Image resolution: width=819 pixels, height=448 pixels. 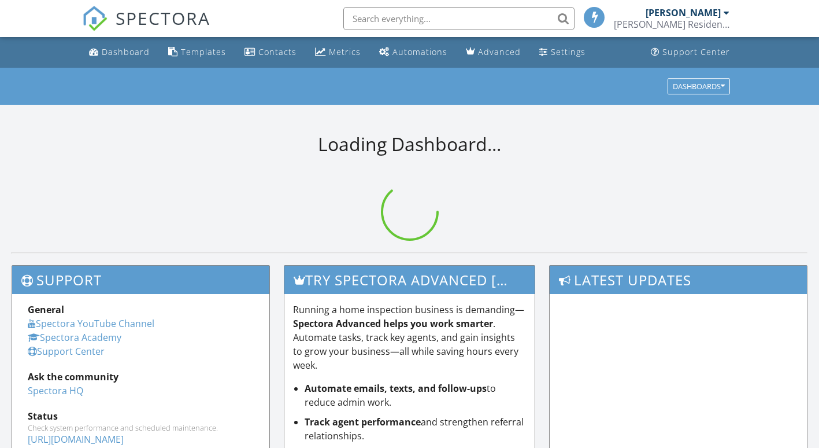 What do you see at coordinates (141, 416) in the screenshot?
I see `div: Status` at bounding box center [141, 416].